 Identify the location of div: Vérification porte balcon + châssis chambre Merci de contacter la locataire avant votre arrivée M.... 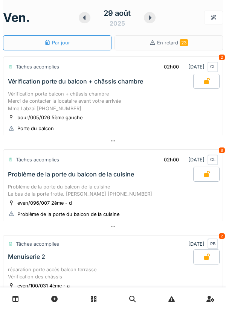
(113, 101).